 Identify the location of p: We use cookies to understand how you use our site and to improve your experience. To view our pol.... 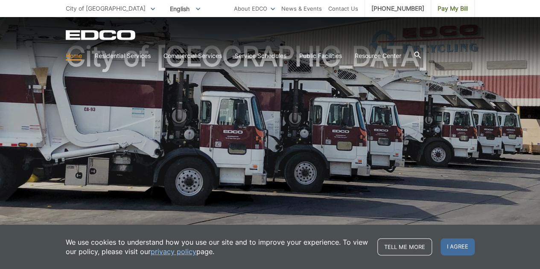
(217, 247).